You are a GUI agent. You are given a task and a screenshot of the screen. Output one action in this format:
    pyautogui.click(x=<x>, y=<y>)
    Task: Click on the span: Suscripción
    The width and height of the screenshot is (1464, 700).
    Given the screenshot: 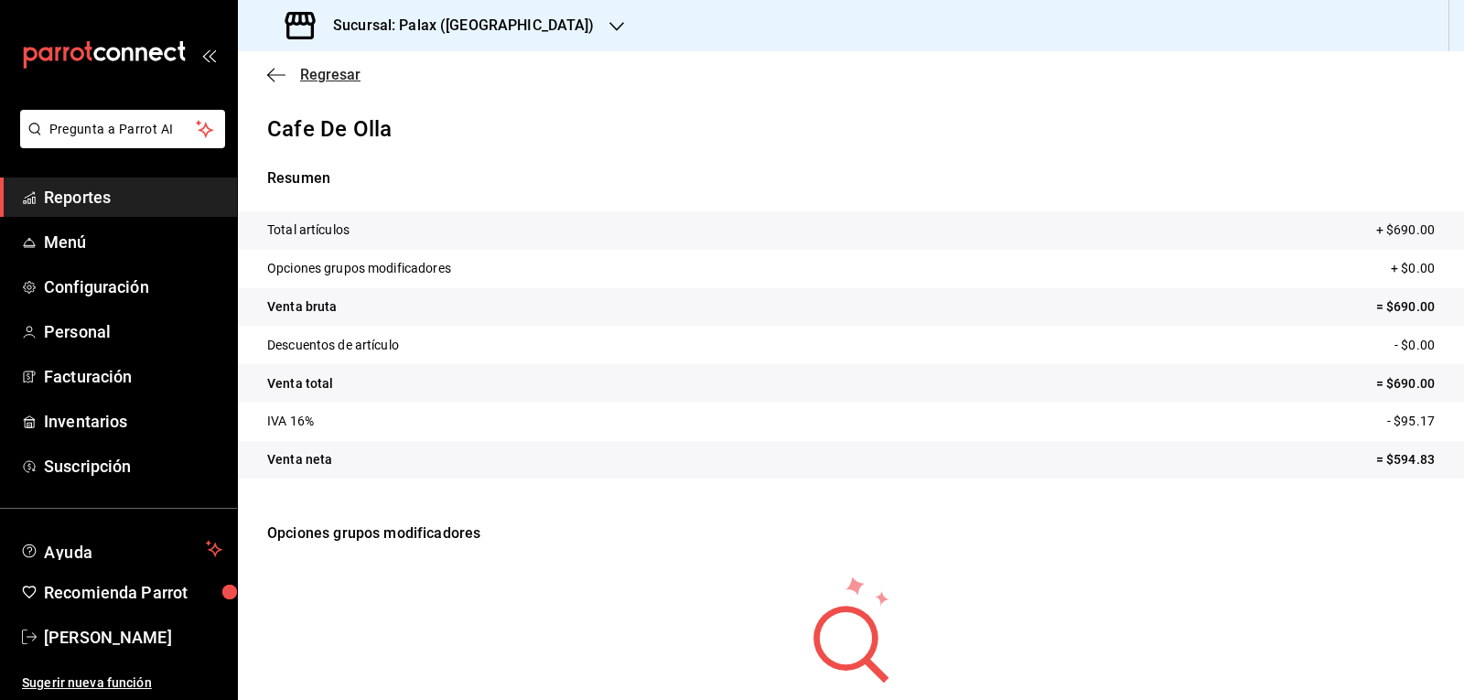 What is the action you would take?
    pyautogui.click(x=133, y=466)
    